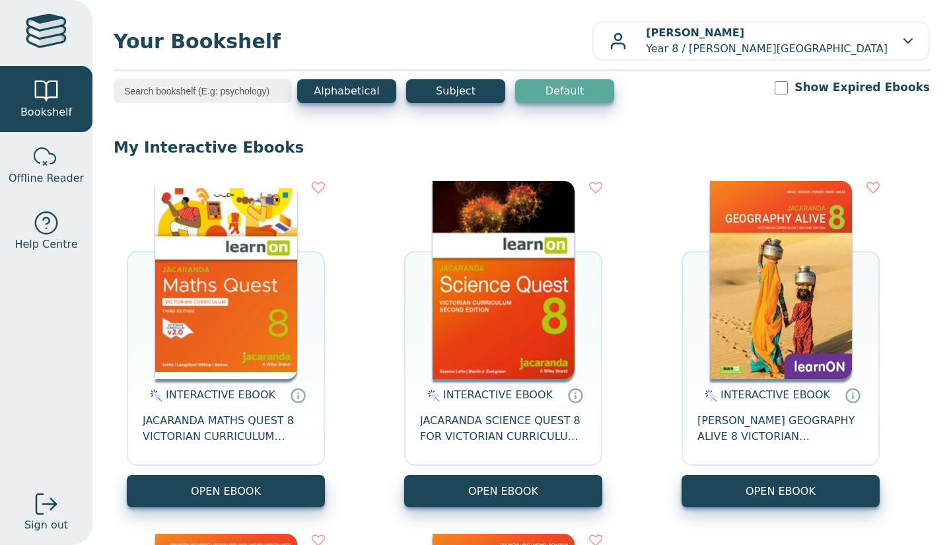 Image resolution: width=951 pixels, height=545 pixels. What do you see at coordinates (522, 147) in the screenshot?
I see `p: My Interactive Ebooks` at bounding box center [522, 147].